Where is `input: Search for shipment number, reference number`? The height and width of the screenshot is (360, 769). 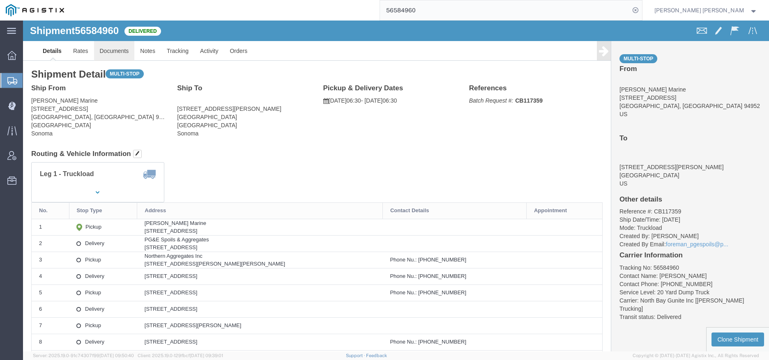 input: Search for shipment number, reference number is located at coordinates (505, 10).